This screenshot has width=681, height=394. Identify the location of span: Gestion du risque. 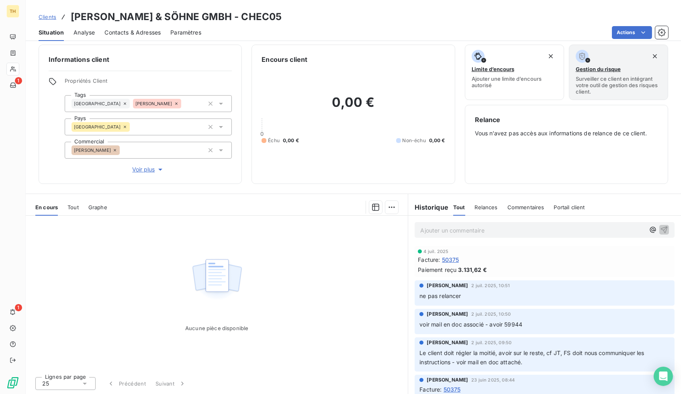
(599, 69).